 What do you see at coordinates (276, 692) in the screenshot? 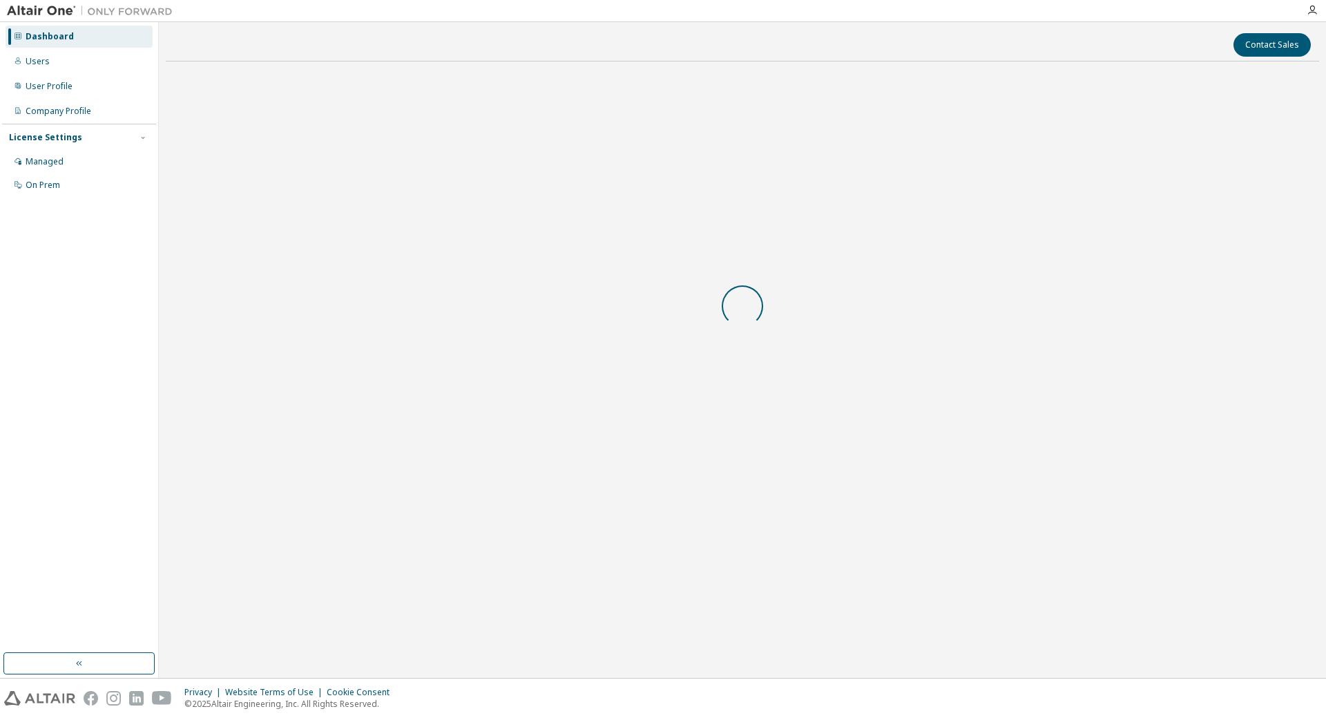
I see `div: Website Terms of Use` at bounding box center [276, 692].